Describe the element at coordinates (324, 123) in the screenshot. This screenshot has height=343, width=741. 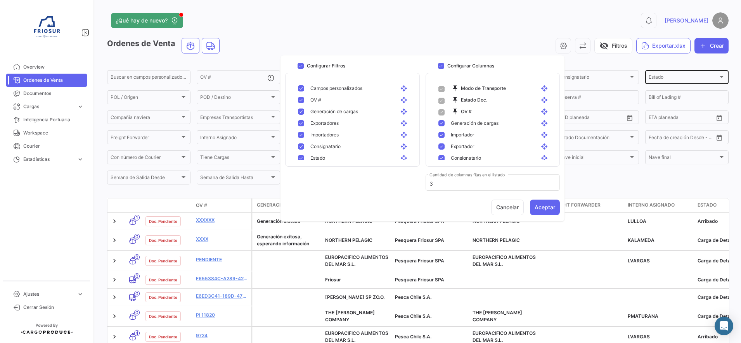
I see `span: Exportadores` at that location.